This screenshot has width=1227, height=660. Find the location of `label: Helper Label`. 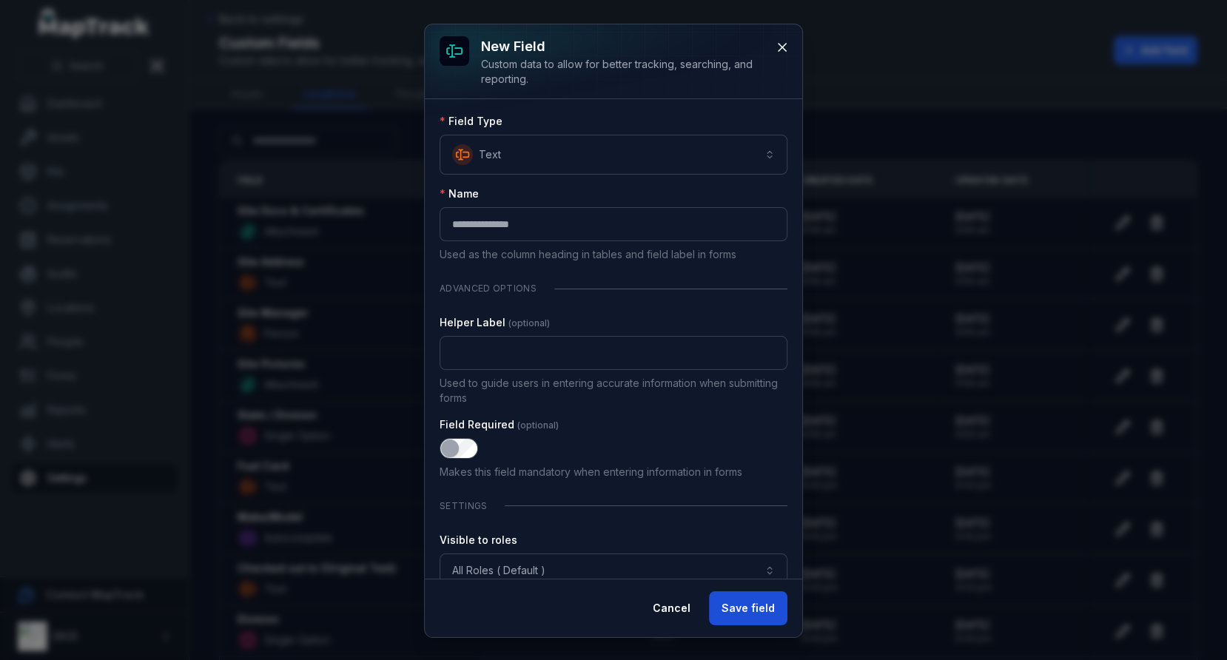

label: Helper Label is located at coordinates (494, 323).